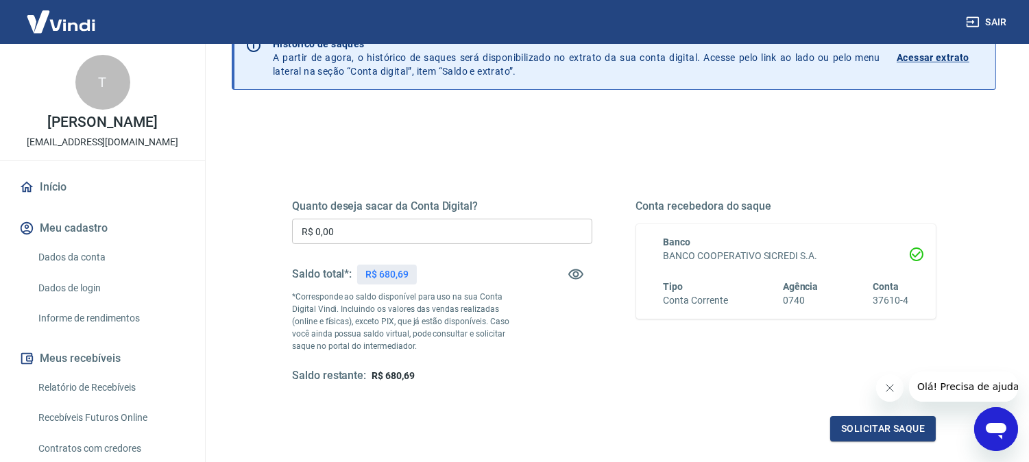 The height and width of the screenshot is (462, 1029). What do you see at coordinates (988, 22) in the screenshot?
I see `button: Sair` at bounding box center [988, 22].